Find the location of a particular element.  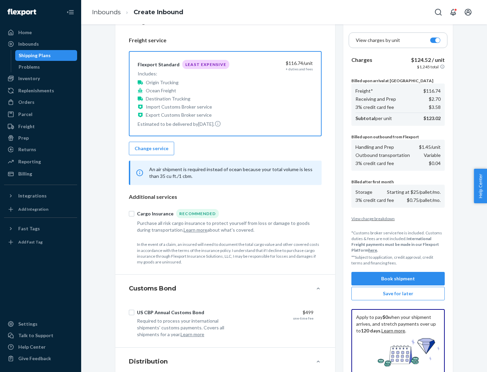

p: Handling and Prep is located at coordinates (375, 147).